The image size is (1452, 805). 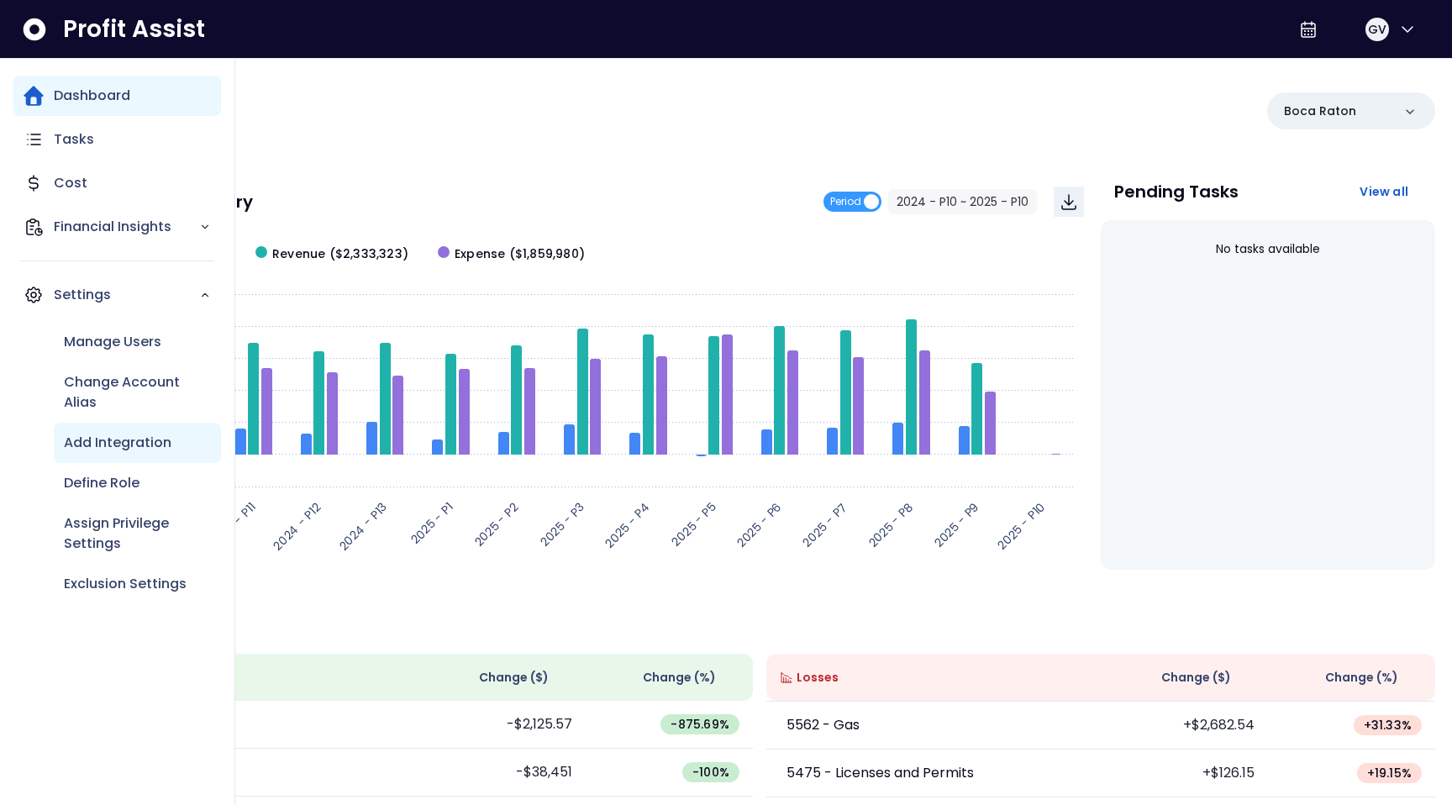 I want to click on text: 2024 - P13, so click(x=363, y=526).